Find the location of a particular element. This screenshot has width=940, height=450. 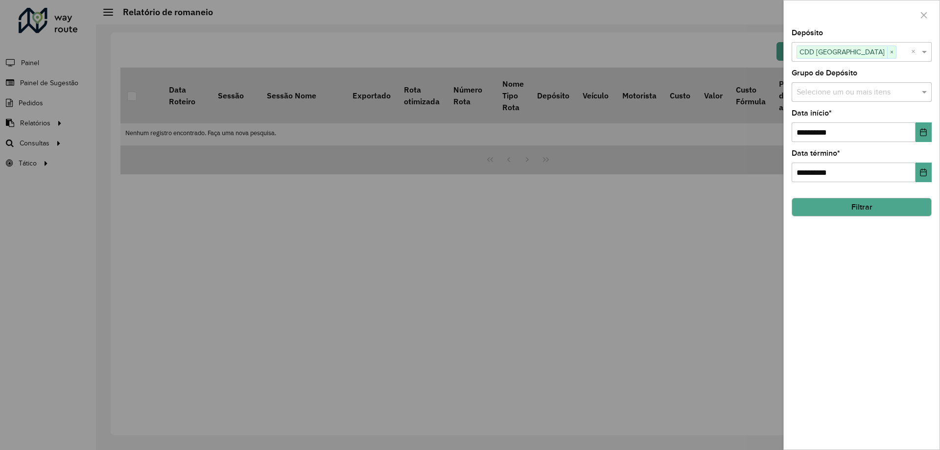

label: Depósito is located at coordinates (807, 33).